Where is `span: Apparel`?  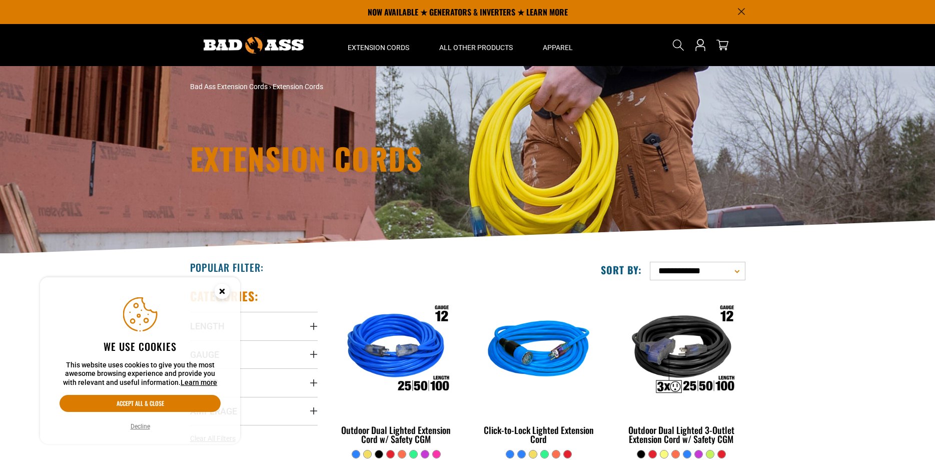 span: Apparel is located at coordinates (558, 48).